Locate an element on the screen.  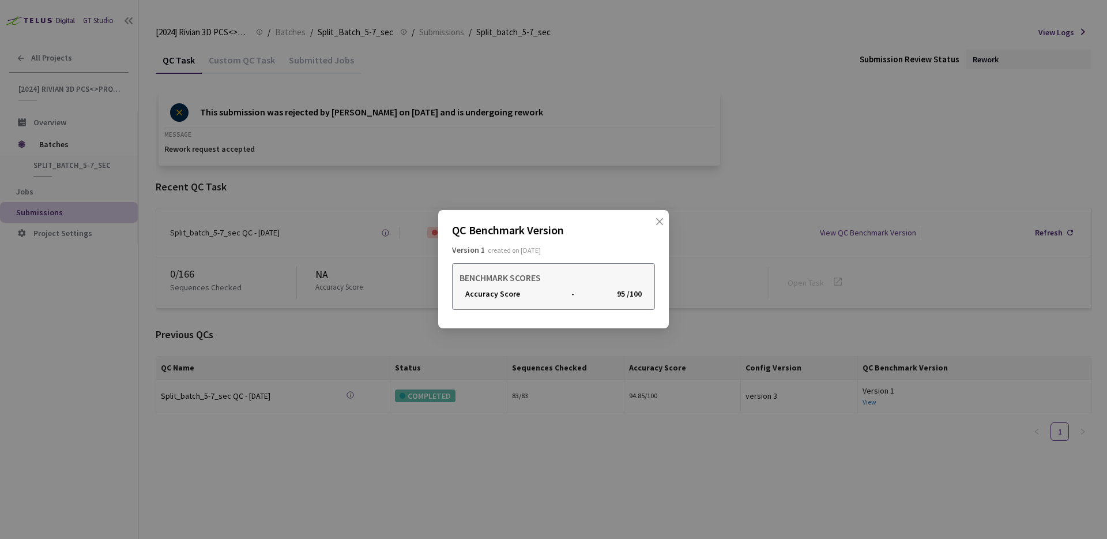
span: 95 /100 is located at coordinates (629, 294).